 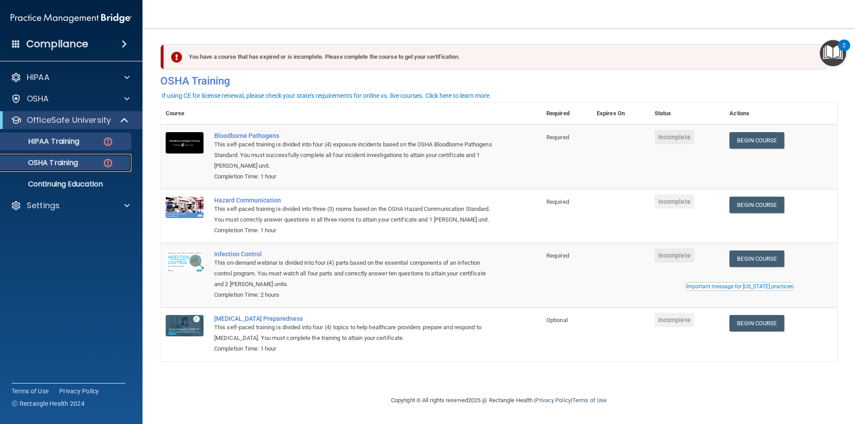 I want to click on div: This on-demand webinar is divided into four (4) parts based on the essential components of an inf..., so click(x=355, y=274).